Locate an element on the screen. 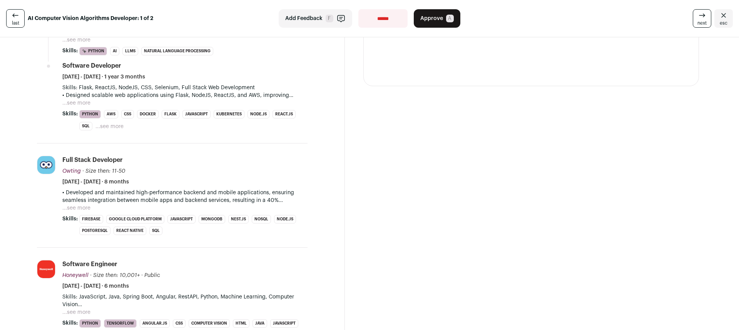 This screenshot has width=739, height=330. li: Computer Vision is located at coordinates (209, 324).